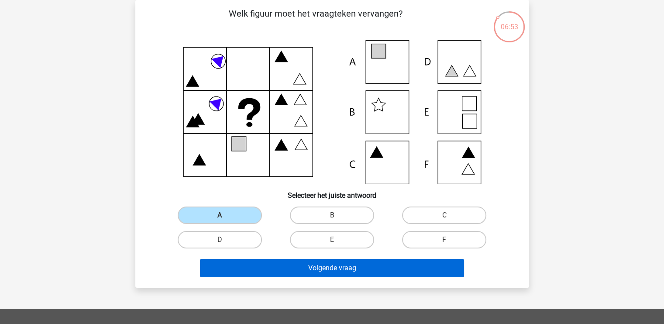 The image size is (664, 324). Describe the element at coordinates (332, 240) in the screenshot. I see `label: E` at that location.